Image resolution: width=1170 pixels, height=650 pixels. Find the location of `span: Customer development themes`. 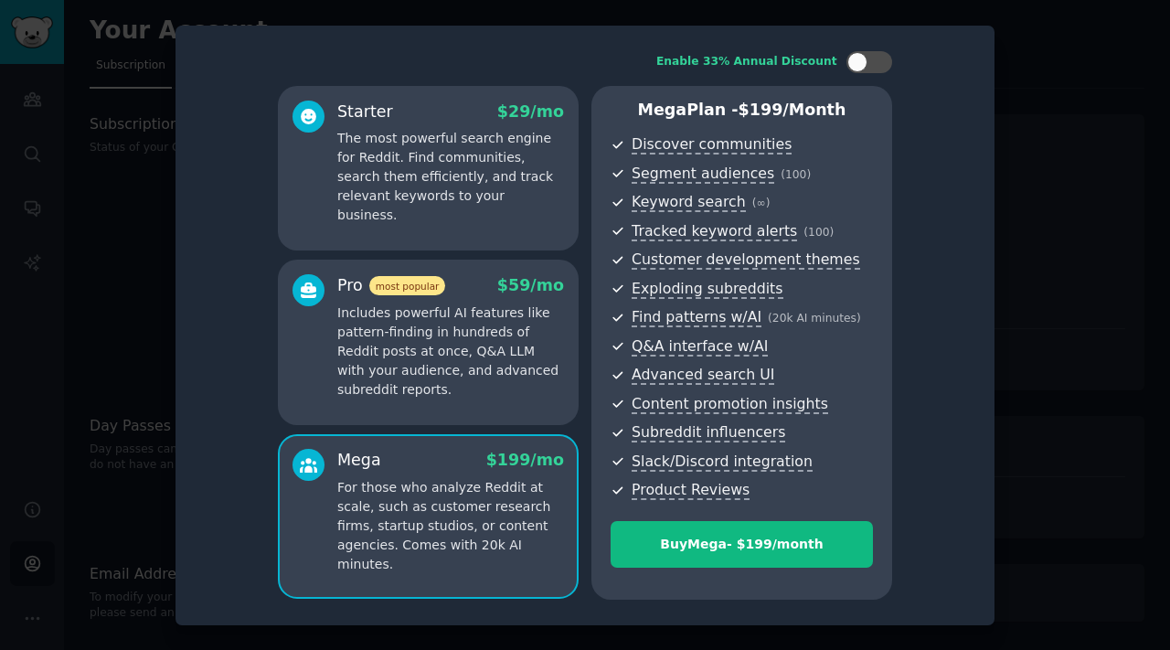

span: Customer development themes is located at coordinates (746, 260).